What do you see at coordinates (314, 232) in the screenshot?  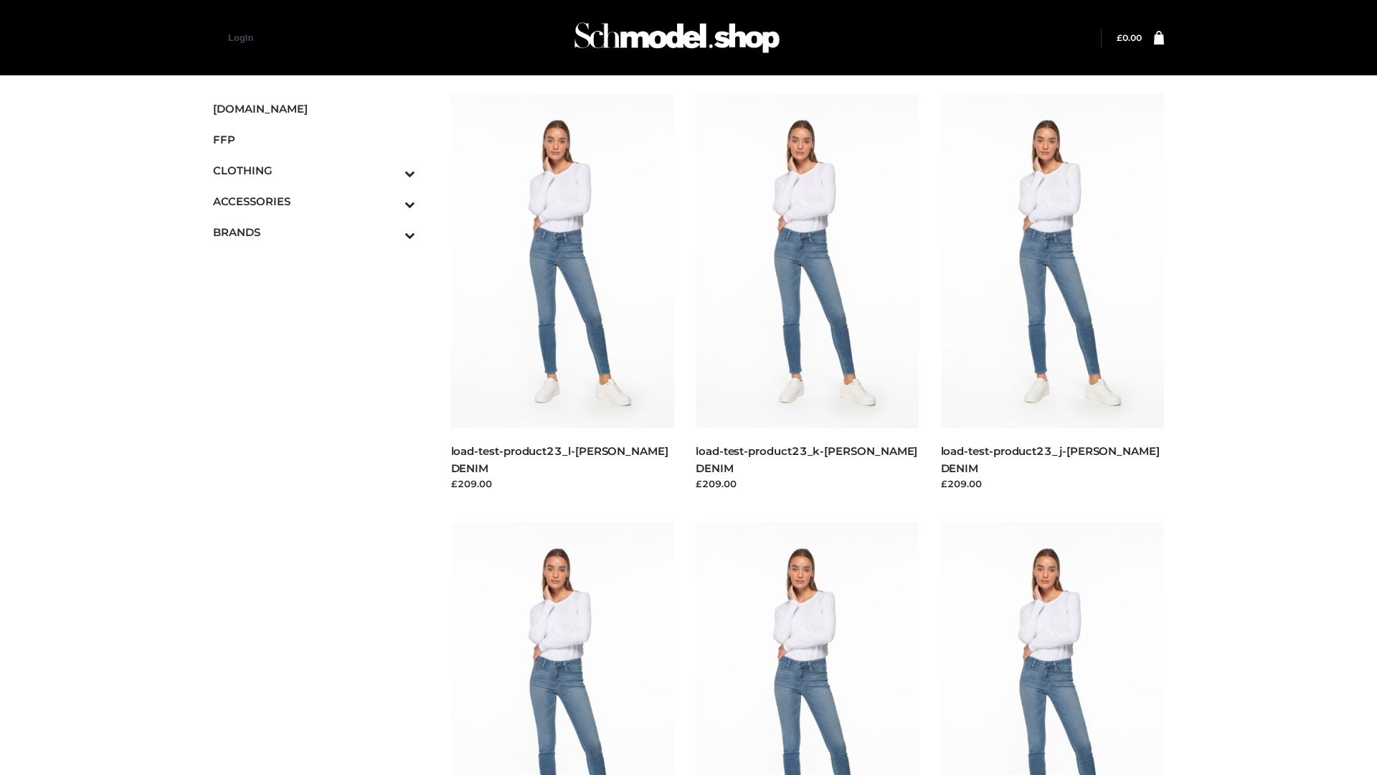 I see `span: BRANDS` at bounding box center [314, 232].